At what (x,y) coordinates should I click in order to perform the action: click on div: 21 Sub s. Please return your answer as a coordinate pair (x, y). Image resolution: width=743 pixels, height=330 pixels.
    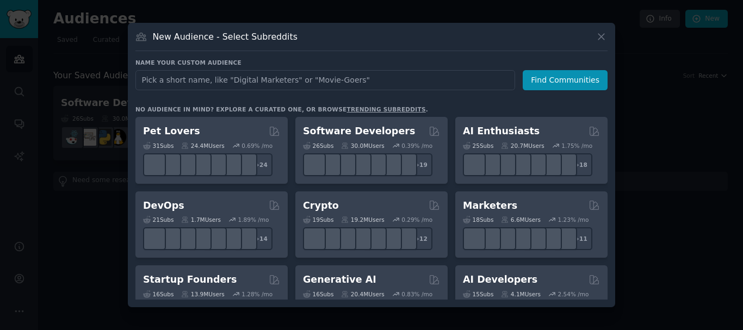
    Looking at the image, I should click on (158, 220).